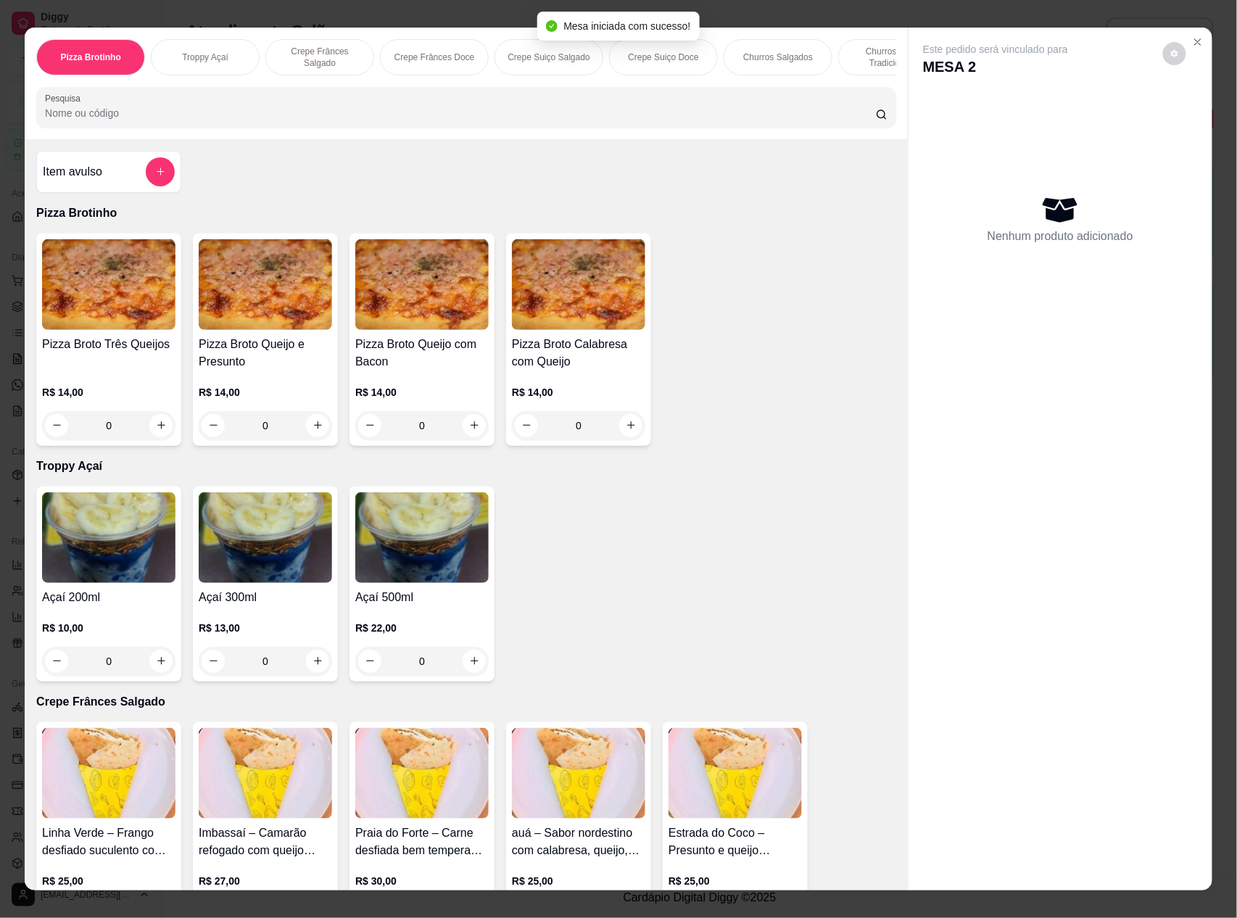  Describe the element at coordinates (422, 628) in the screenshot. I see `p: R$ 22,00` at that location.